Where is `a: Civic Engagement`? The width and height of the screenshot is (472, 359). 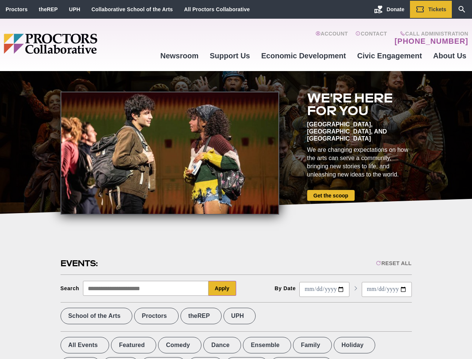
a: Civic Engagement is located at coordinates (389, 56).